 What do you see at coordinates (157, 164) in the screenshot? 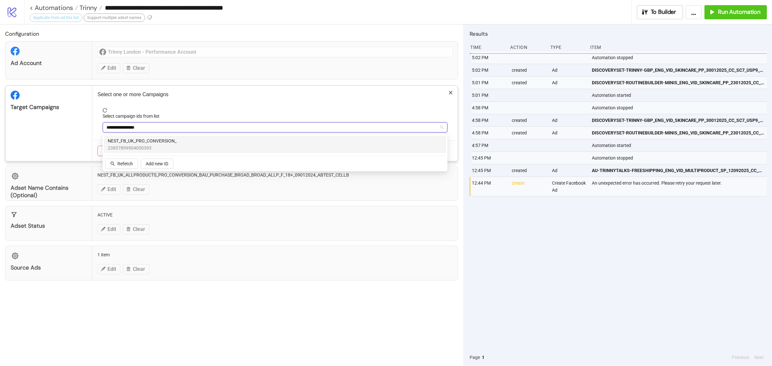
I see `button: Add new ID` at bounding box center [157, 164].